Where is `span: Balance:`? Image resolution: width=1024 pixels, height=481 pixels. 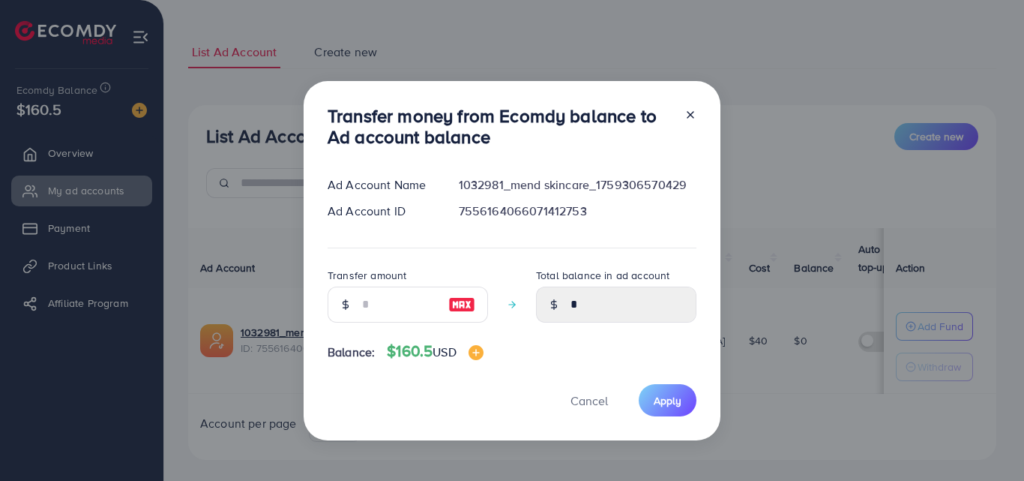 span: Balance: is located at coordinates (351, 352).